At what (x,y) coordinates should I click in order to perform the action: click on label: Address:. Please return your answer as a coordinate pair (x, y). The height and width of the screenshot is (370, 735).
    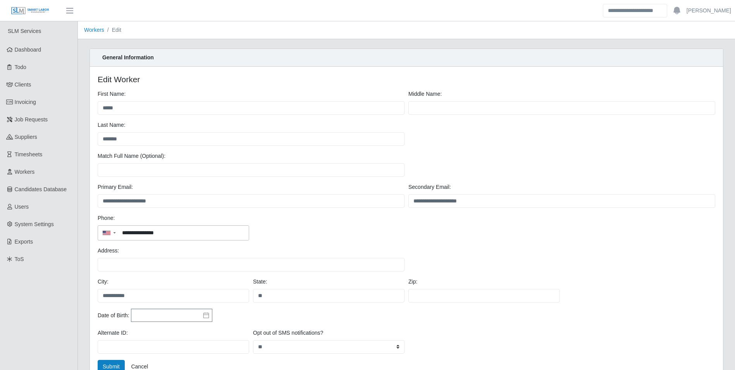
    Looking at the image, I should click on (108, 250).